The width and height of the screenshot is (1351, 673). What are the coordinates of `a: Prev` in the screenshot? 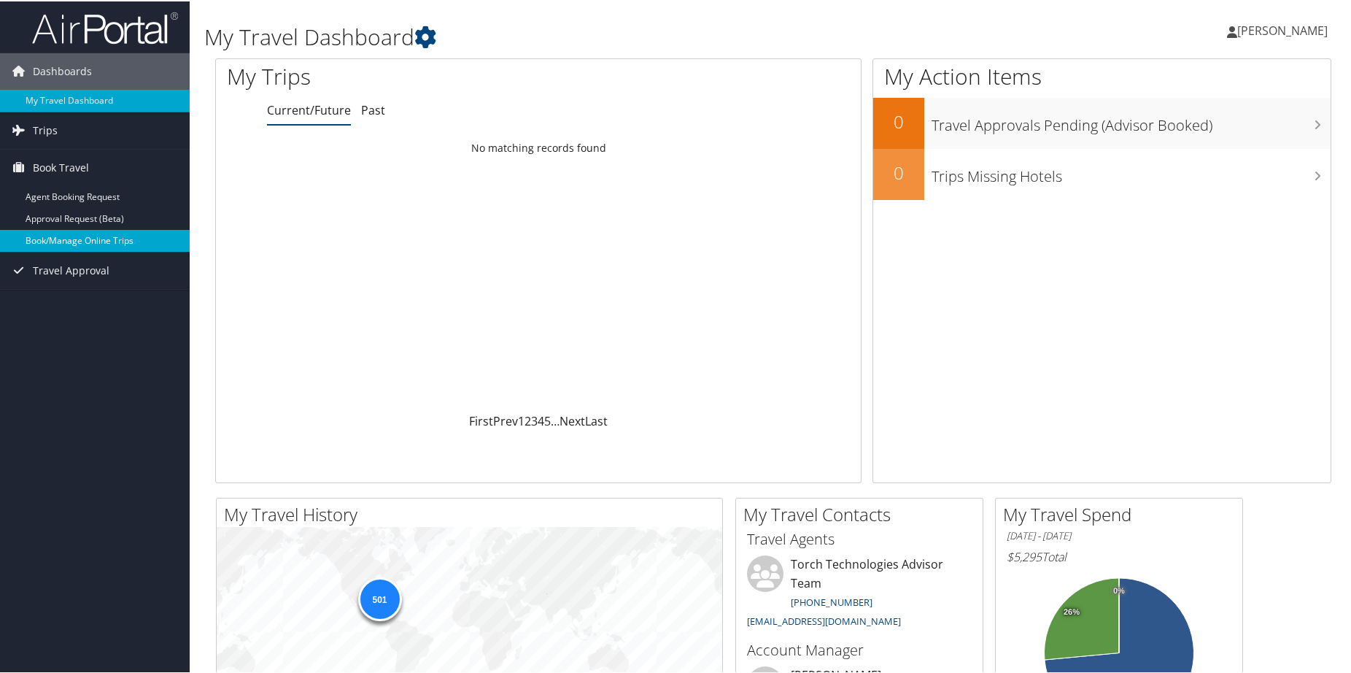 It's located at (506, 419).